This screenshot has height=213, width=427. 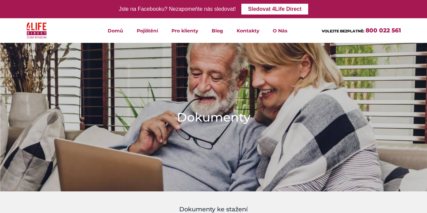 What do you see at coordinates (248, 30) in the screenshot?
I see `a: Kontakty` at bounding box center [248, 30].